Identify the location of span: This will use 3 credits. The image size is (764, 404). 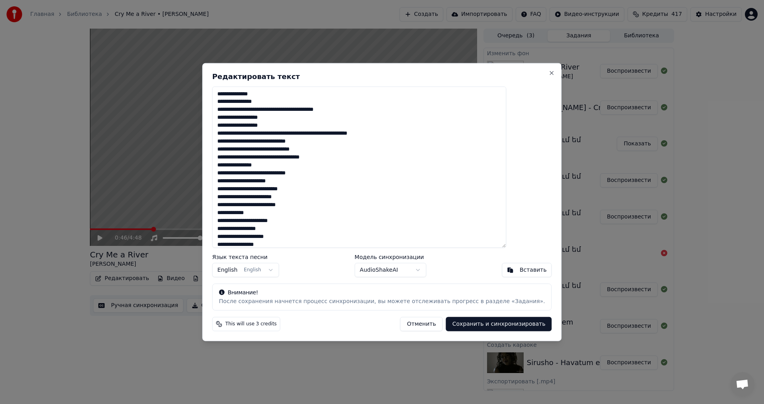
(251, 325).